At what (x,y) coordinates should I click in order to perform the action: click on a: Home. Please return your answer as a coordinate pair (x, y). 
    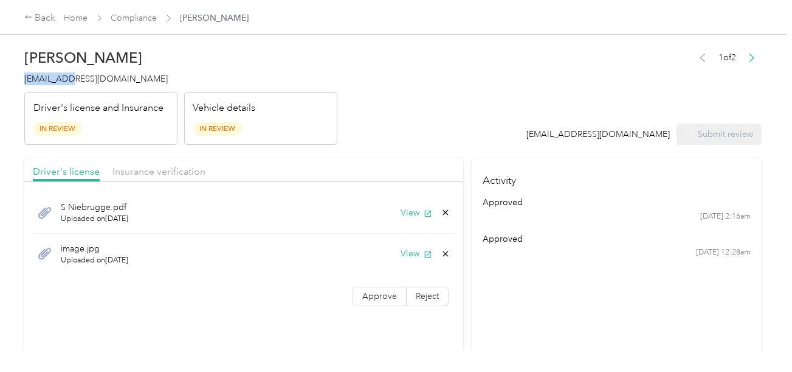
    Looking at the image, I should click on (76, 18).